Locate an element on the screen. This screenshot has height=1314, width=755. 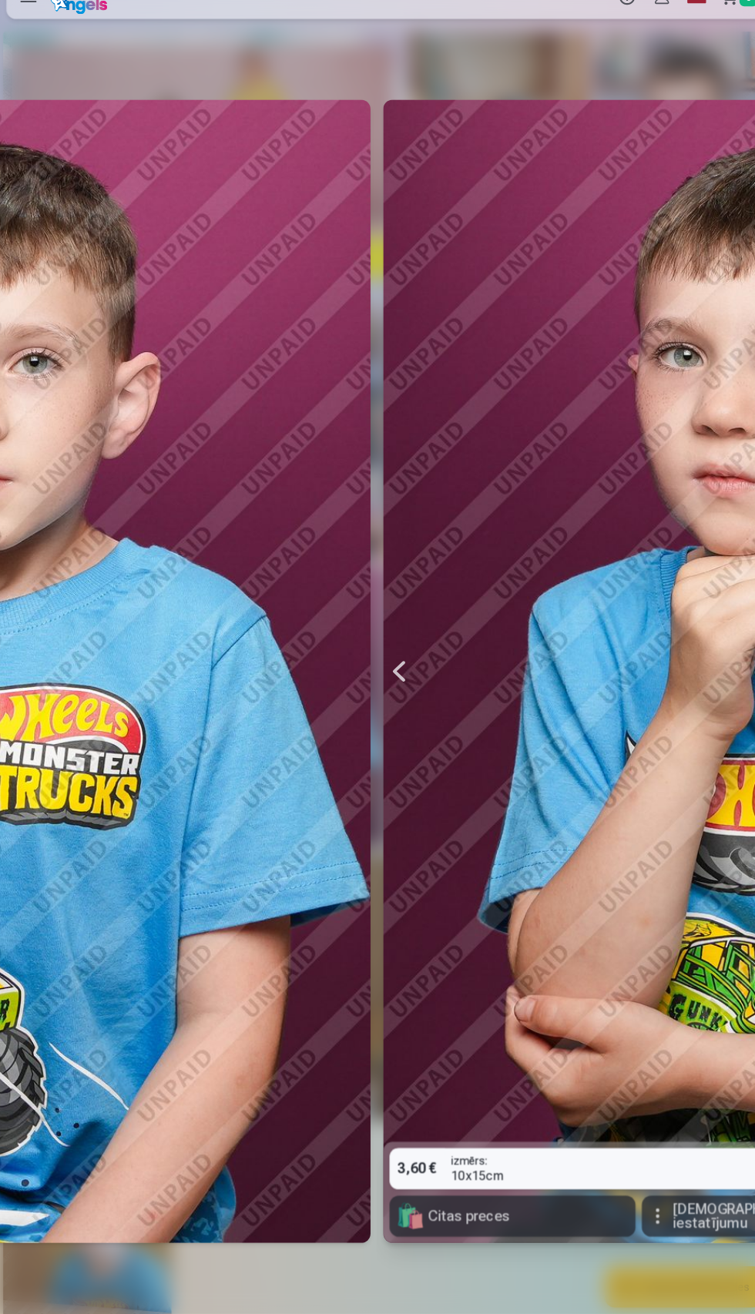
div: 3,60 € is located at coordinates (407, 1172).